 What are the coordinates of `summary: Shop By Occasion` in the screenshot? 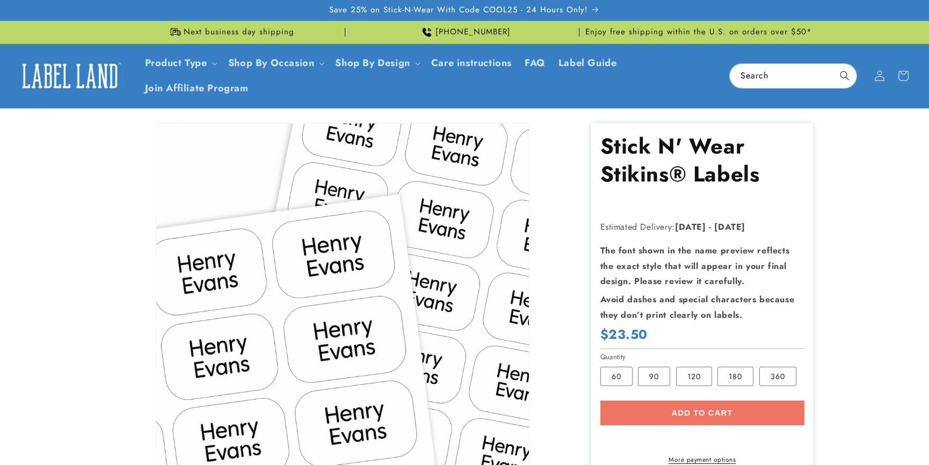 It's located at (275, 63).